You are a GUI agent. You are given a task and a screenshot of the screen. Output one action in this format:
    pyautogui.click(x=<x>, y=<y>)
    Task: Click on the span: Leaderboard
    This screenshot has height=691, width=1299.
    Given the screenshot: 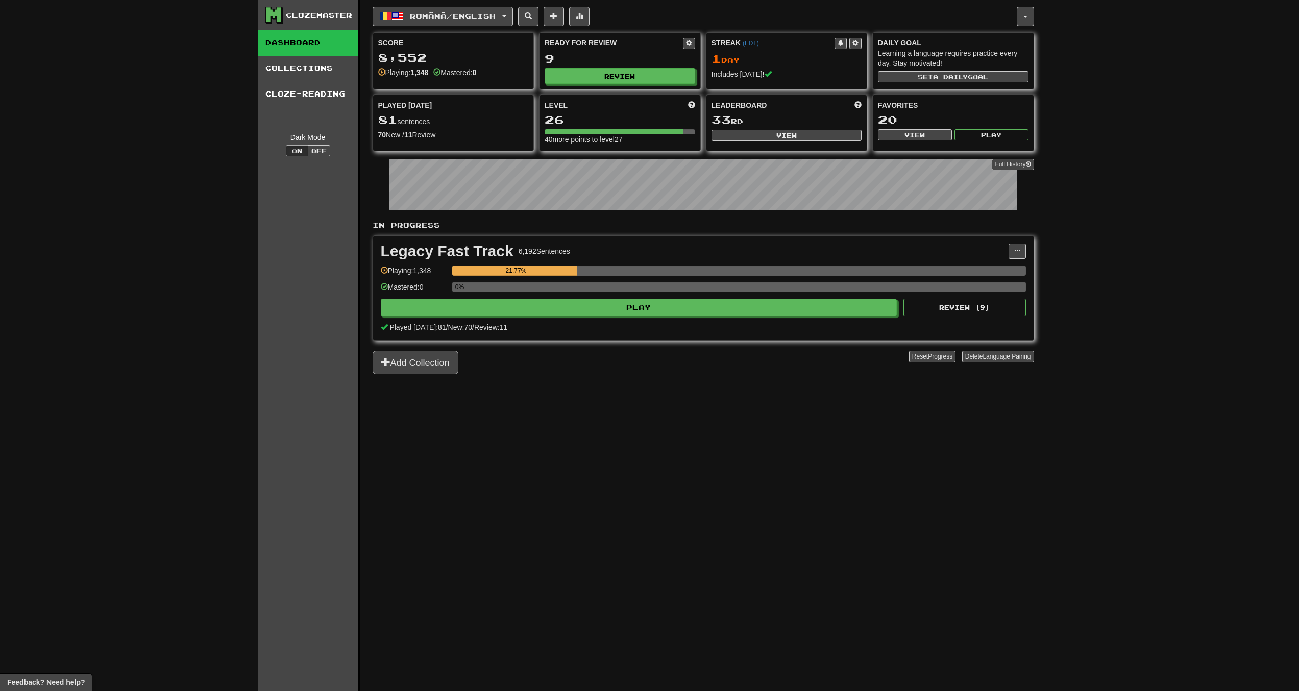 What is the action you would take?
    pyautogui.click(x=739, y=105)
    